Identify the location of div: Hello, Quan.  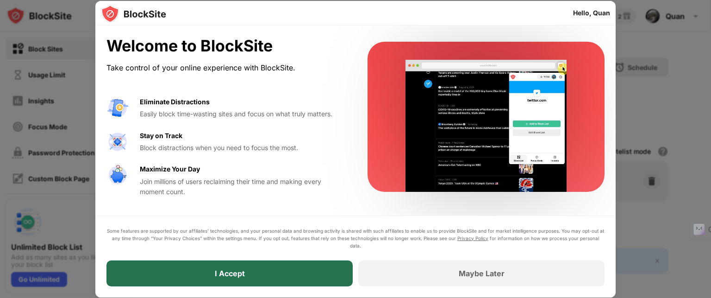
(591, 13).